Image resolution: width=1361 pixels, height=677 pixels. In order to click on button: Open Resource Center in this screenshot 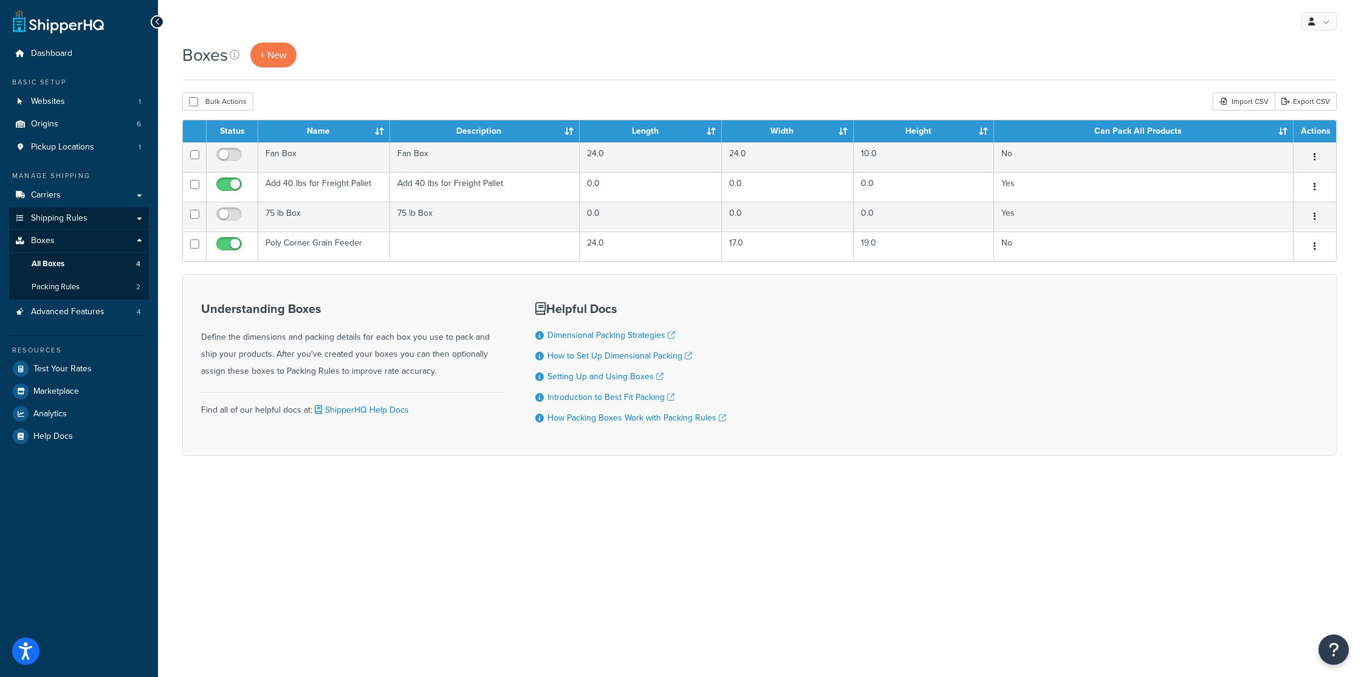, I will do `click(1334, 650)`.